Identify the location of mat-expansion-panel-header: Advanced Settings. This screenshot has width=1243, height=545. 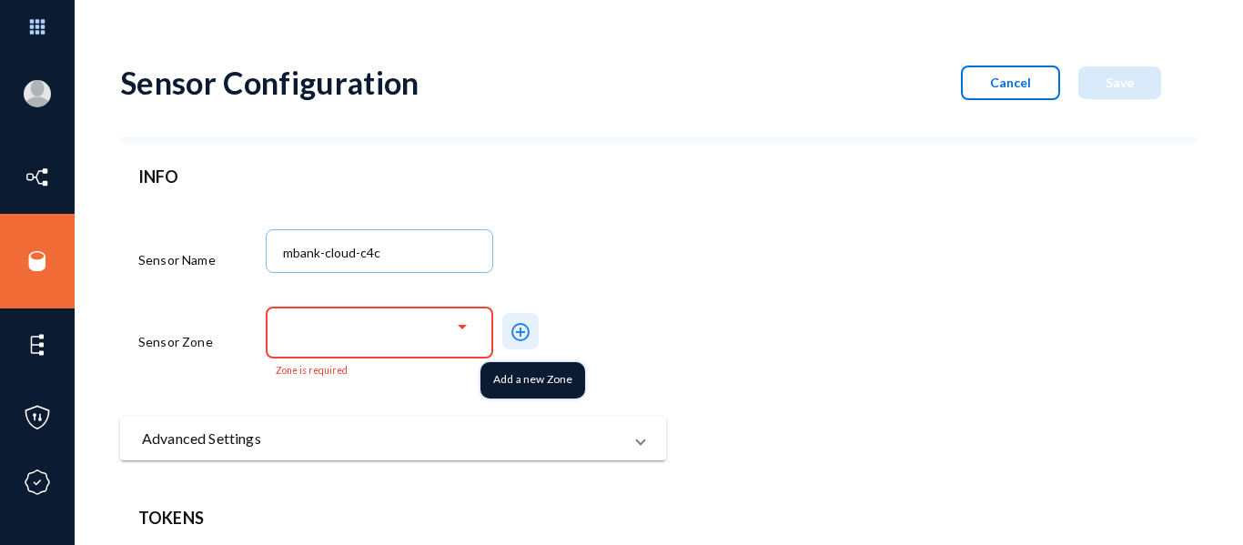
(393, 438).